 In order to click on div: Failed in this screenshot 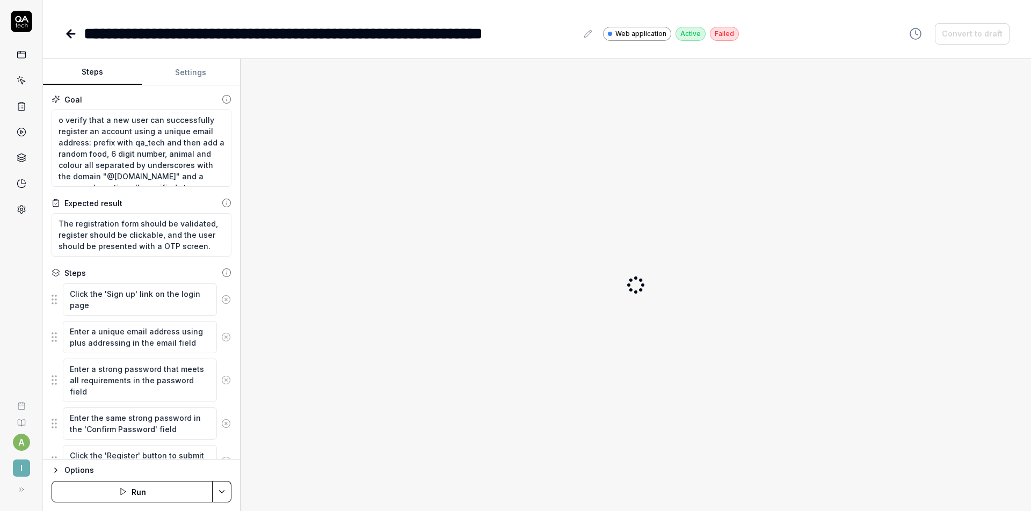, I will do `click(724, 34)`.